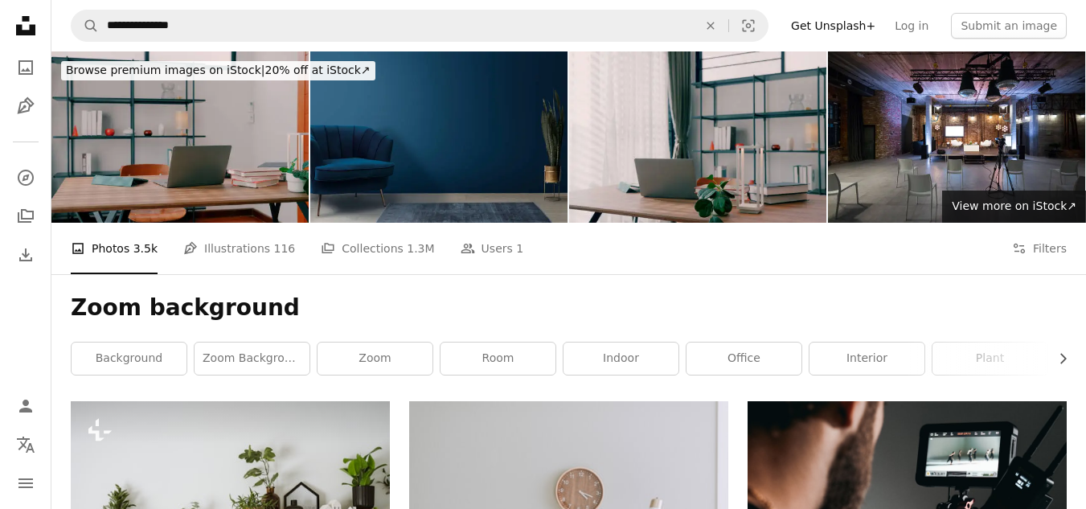 The image size is (1086, 509). What do you see at coordinates (85, 26) in the screenshot?
I see `button: Search Unsplash` at bounding box center [85, 26].